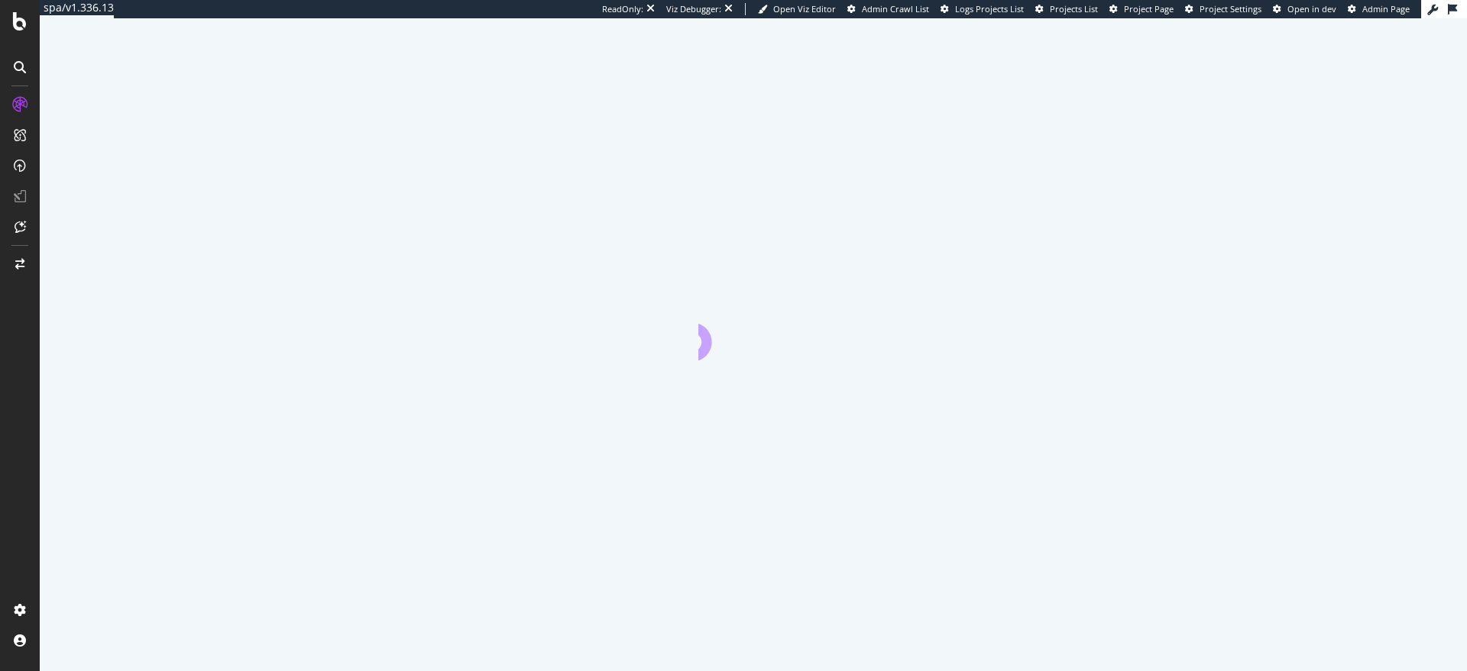 This screenshot has height=671, width=1467. I want to click on a: Open Viz Editor, so click(797, 9).